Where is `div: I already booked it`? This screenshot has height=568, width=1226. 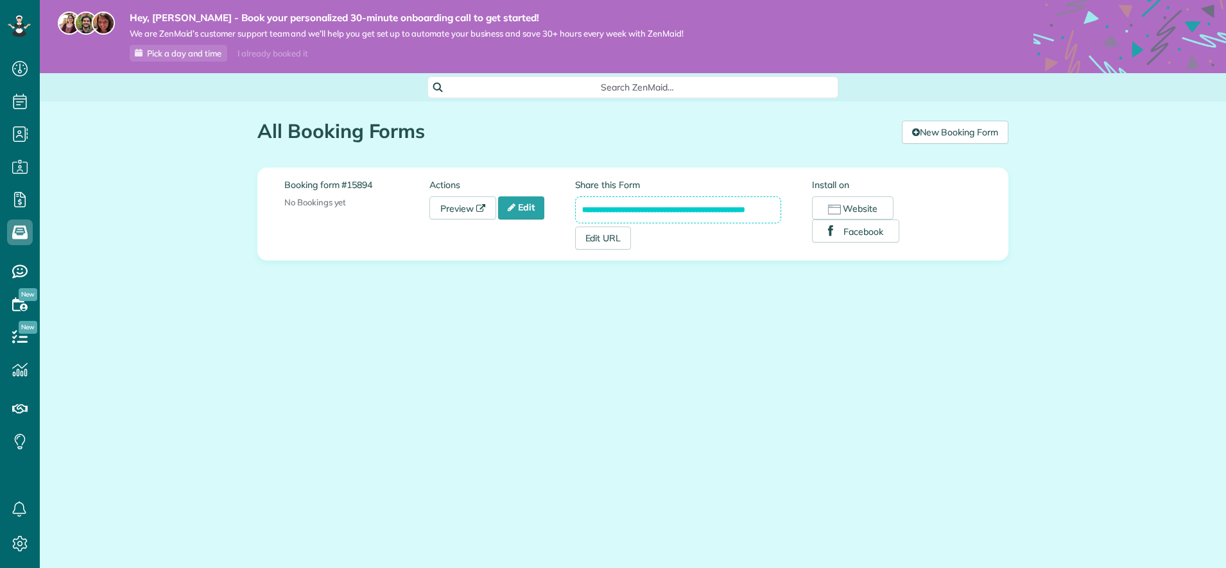
div: I already booked it is located at coordinates (272, 53).